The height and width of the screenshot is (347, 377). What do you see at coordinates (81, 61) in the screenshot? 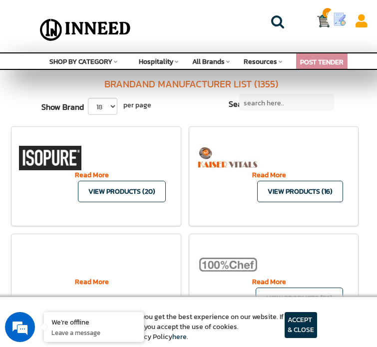
I see `span: SHOP BY CATEGORY` at bounding box center [81, 61].